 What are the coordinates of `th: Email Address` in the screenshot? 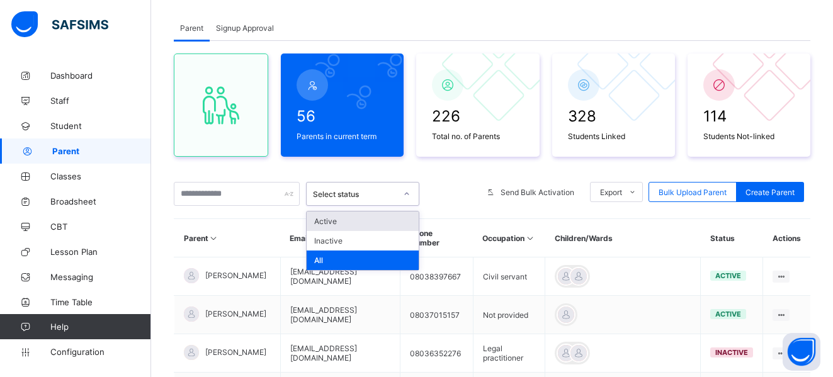 It's located at (340, 238).